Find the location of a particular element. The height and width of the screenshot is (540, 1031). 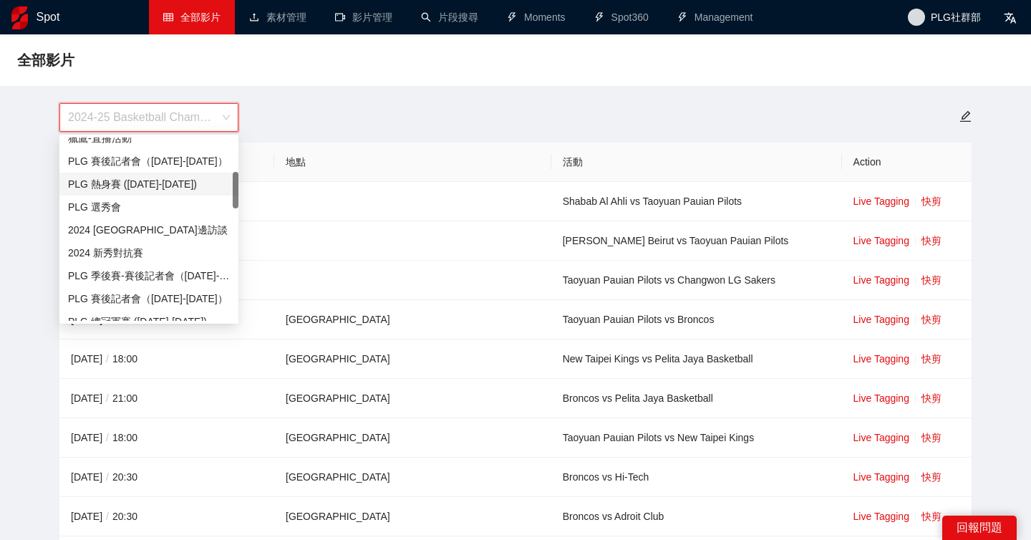

a: thunderboltManagement is located at coordinates (715, 17).